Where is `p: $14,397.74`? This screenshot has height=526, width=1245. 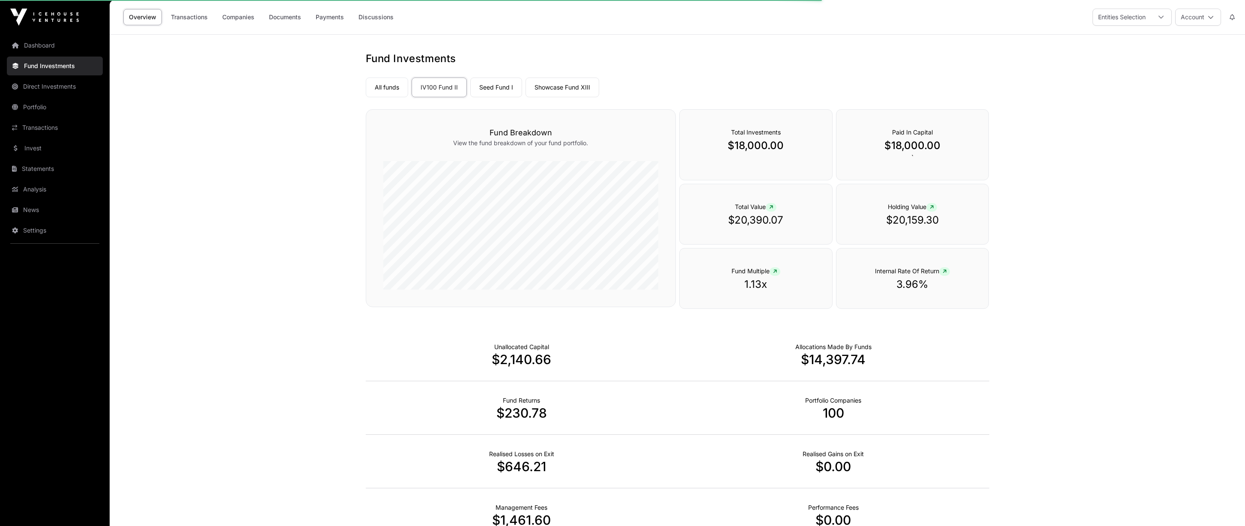 p: $14,397.74 is located at coordinates (834, 359).